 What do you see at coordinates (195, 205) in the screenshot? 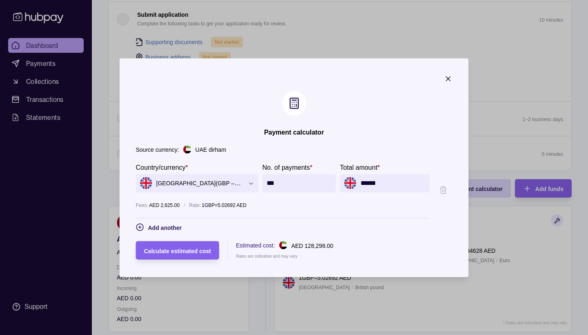
I see `p: Rate:` at bounding box center [195, 205].